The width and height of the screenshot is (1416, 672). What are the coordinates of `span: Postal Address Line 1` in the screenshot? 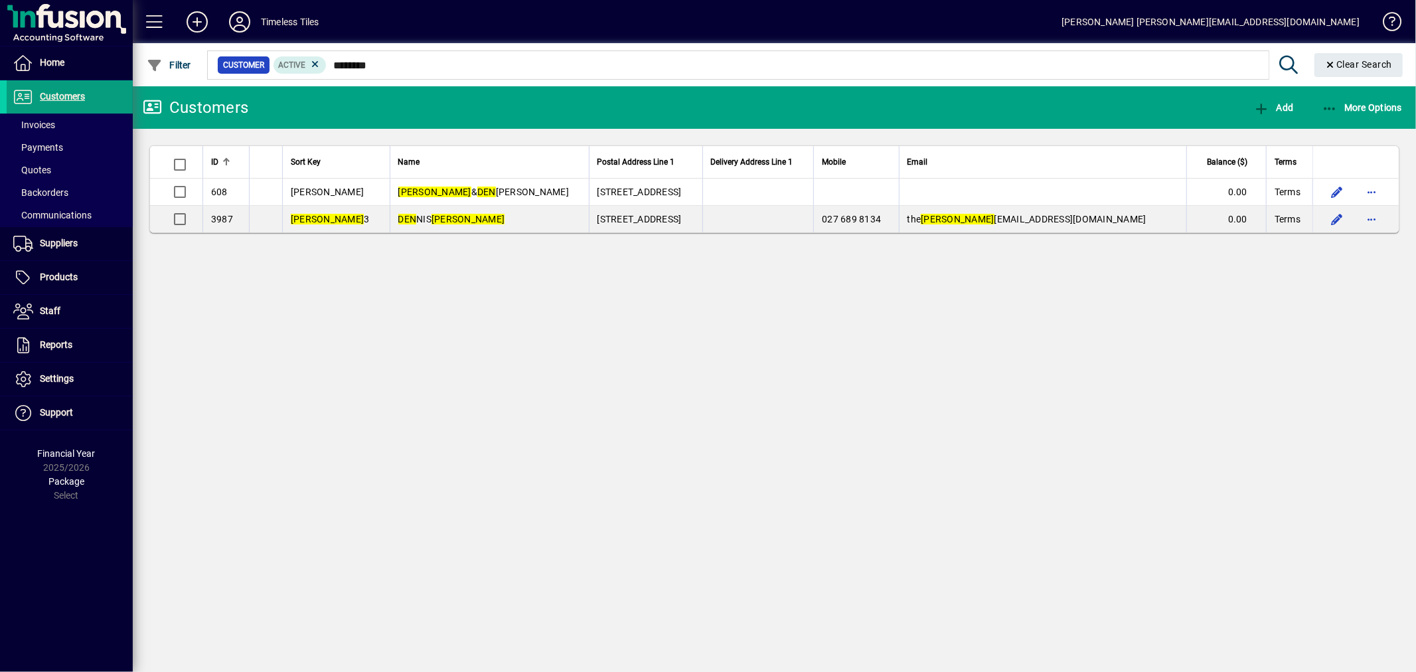 It's located at (636, 162).